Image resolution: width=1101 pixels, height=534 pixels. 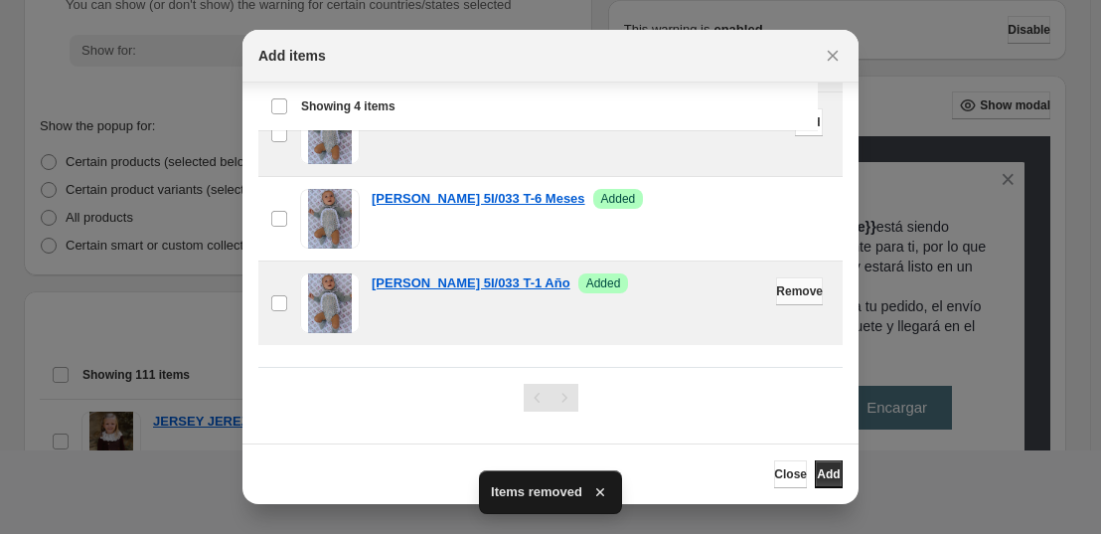 What do you see at coordinates (550, 397) in the screenshot?
I see `nav: Pagination` at bounding box center [550, 397].